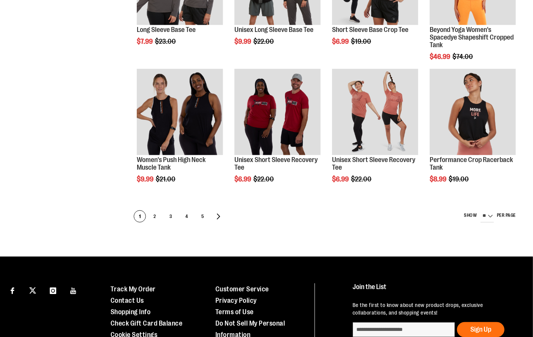 Image resolution: width=533 pixels, height=337 pixels. Describe the element at coordinates (277, 112) in the screenshot. I see `a: Product image for Unisex SS Recovery Tee` at that location.